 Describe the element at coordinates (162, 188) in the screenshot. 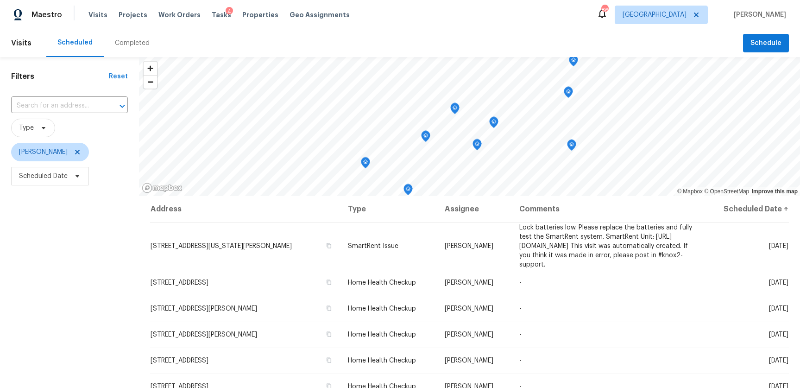

I see `a: Mapbox homepage` at that location.